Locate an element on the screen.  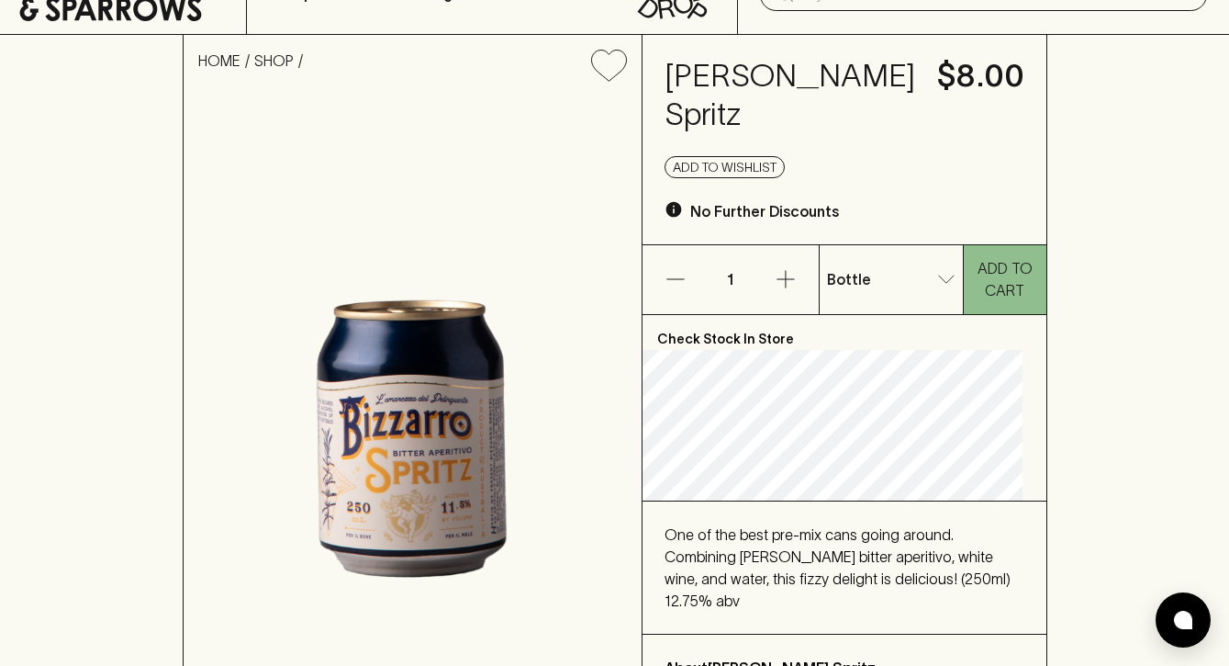
img: bubble-icon is located at coordinates (1183, 620).